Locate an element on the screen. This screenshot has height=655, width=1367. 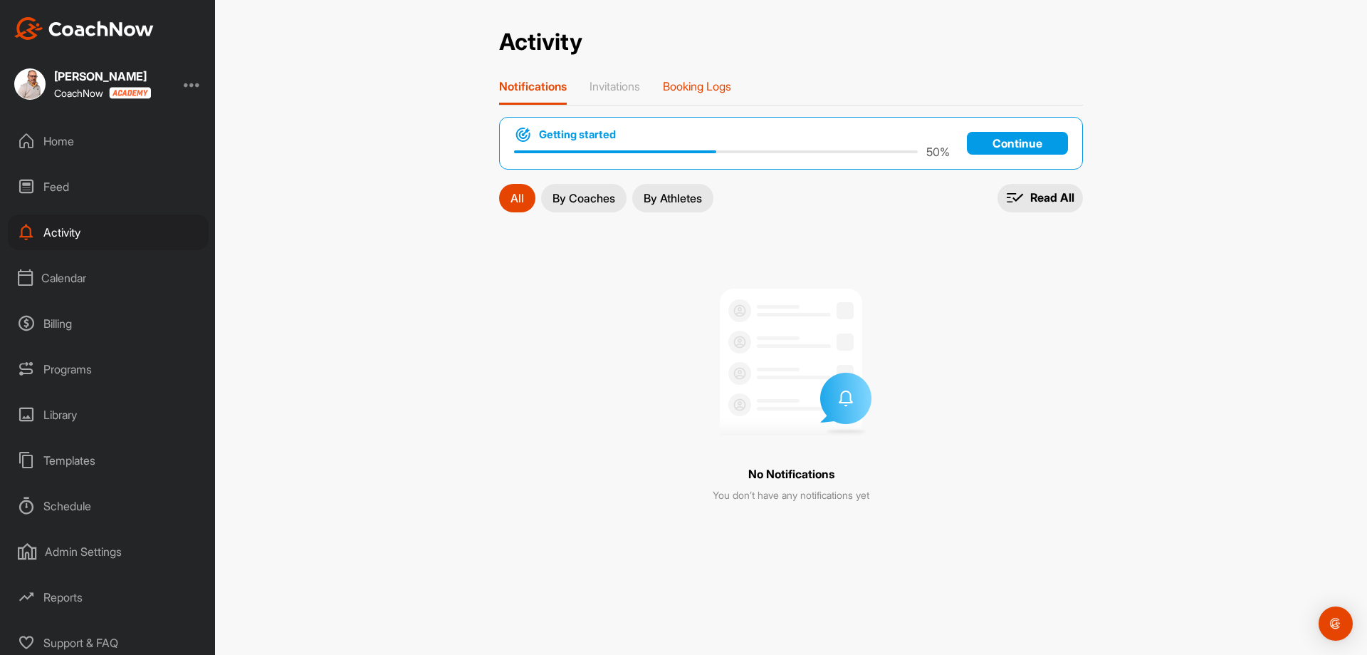
h2: Activity is located at coordinates (541, 42).